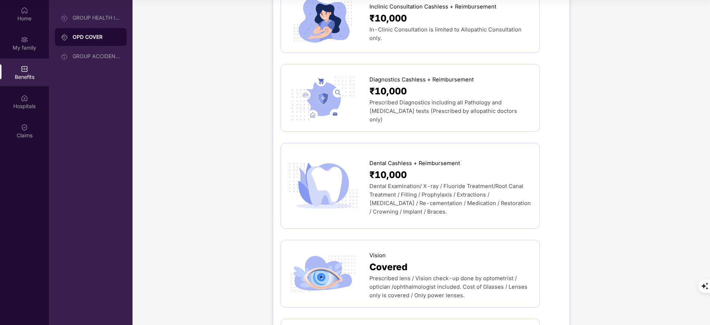 Image resolution: width=710 pixels, height=325 pixels. I want to click on span: Dental Examination/ X-ray / Fluoride Treatment/Root Canal Treatment / Filling / Prophylaxis / Ext..., so click(450, 199).